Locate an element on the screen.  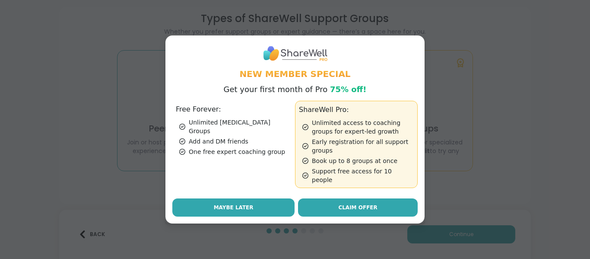
a: Claim Offer is located at coordinates (357, 207).